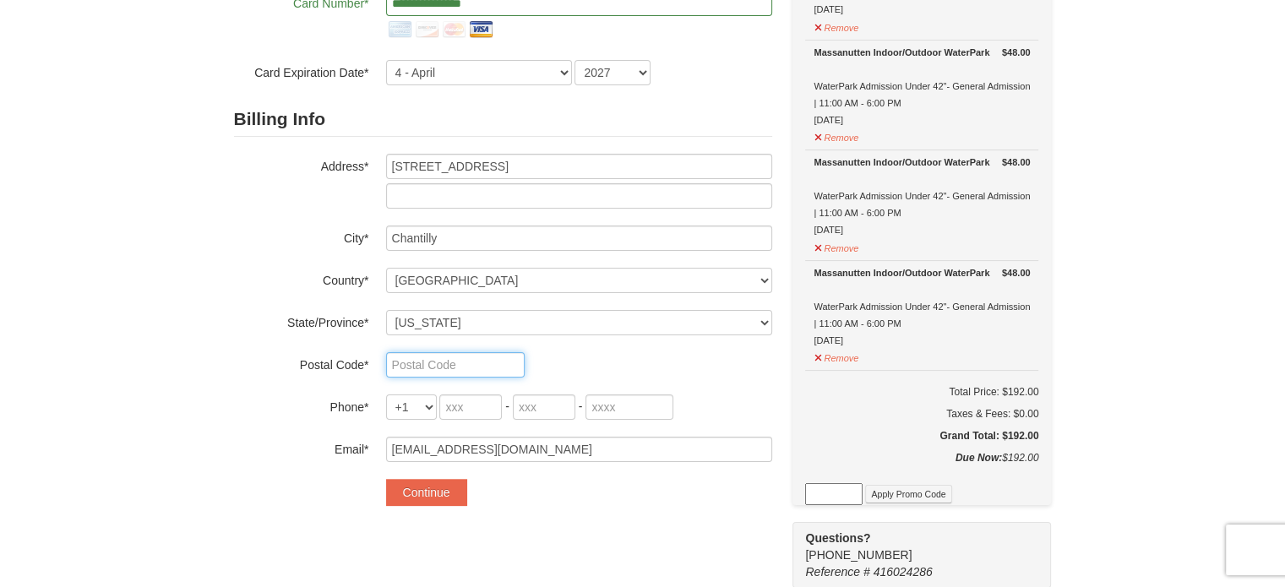 The width and height of the screenshot is (1285, 587). Describe the element at coordinates (400, 30) in the screenshot. I see `img: amex.png` at that location.